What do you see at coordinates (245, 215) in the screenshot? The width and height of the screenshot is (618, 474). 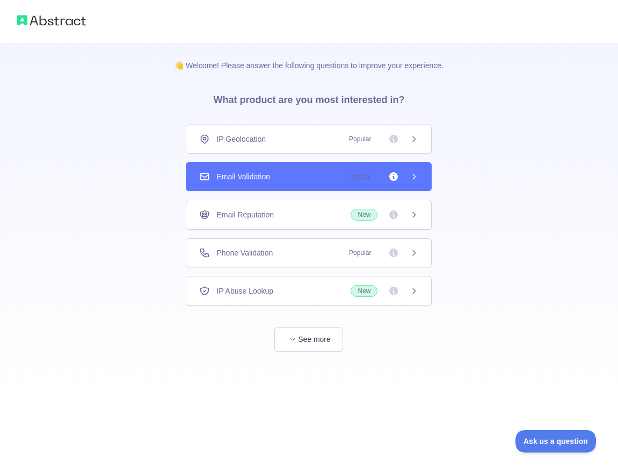 I see `span: Email Reputation` at bounding box center [245, 215].